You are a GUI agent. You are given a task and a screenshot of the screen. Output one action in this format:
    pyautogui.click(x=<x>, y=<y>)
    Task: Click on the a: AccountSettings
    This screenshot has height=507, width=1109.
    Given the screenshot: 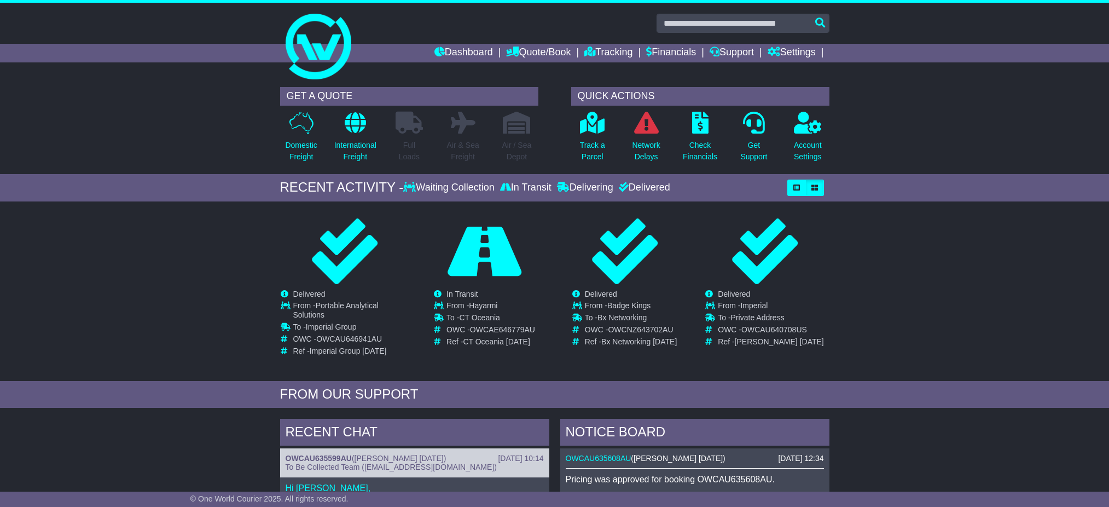 What is the action you would take?
    pyautogui.click(x=808, y=140)
    